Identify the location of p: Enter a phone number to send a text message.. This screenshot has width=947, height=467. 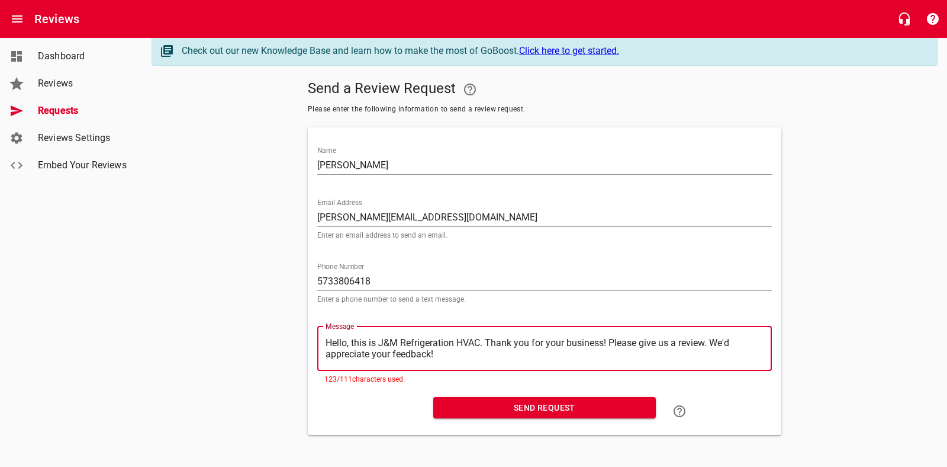
(545, 299).